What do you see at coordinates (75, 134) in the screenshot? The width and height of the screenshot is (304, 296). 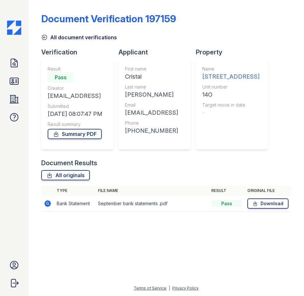 I see `a: Summary PDF` at bounding box center [75, 134].